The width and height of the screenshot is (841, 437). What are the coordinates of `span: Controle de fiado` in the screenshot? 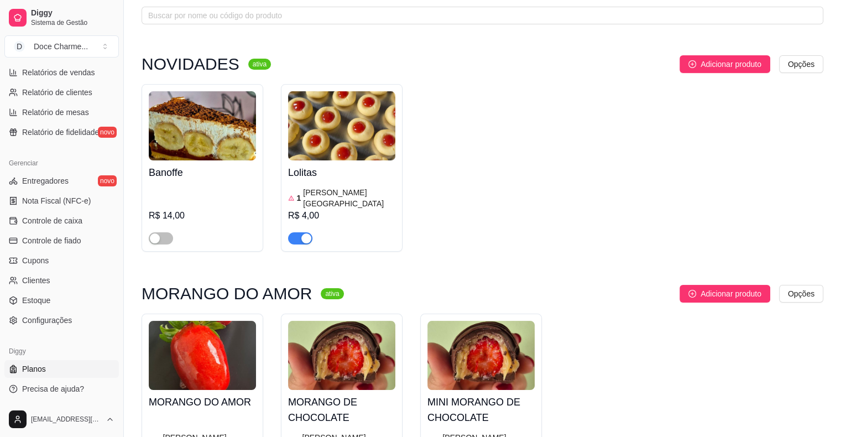 It's located at (51, 241).